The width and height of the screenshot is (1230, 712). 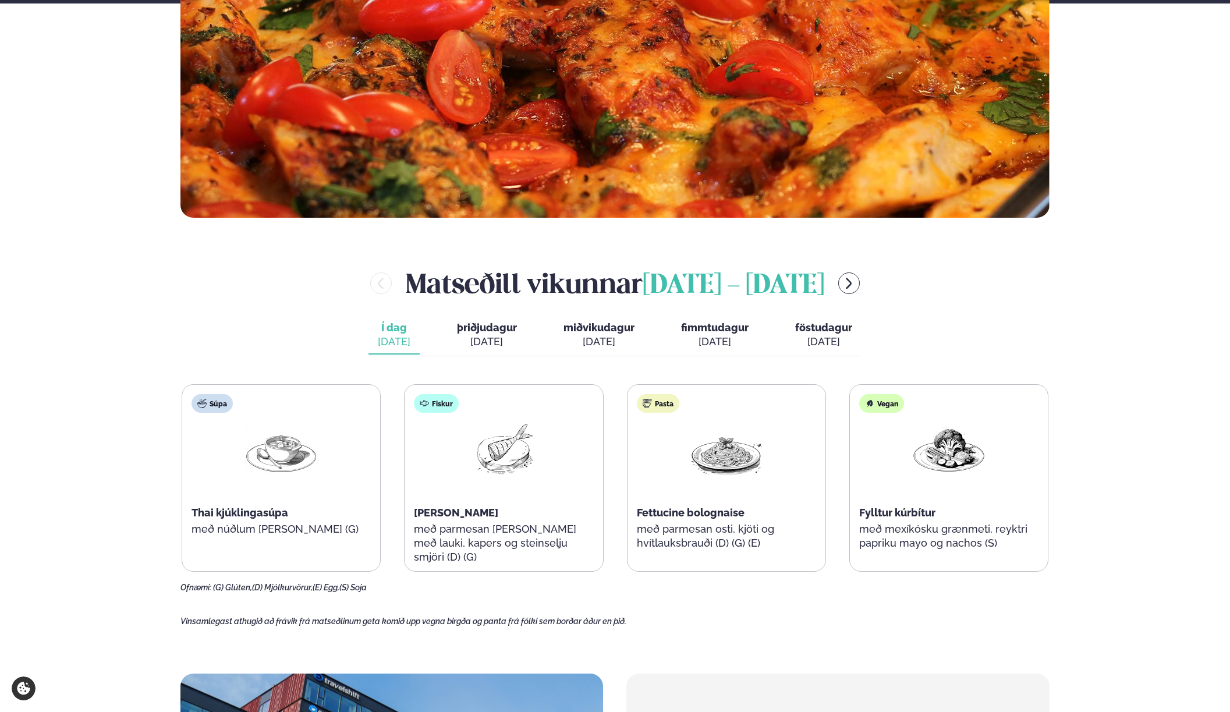 What do you see at coordinates (232, 587) in the screenshot?
I see `span: (G) Glúten,` at bounding box center [232, 587].